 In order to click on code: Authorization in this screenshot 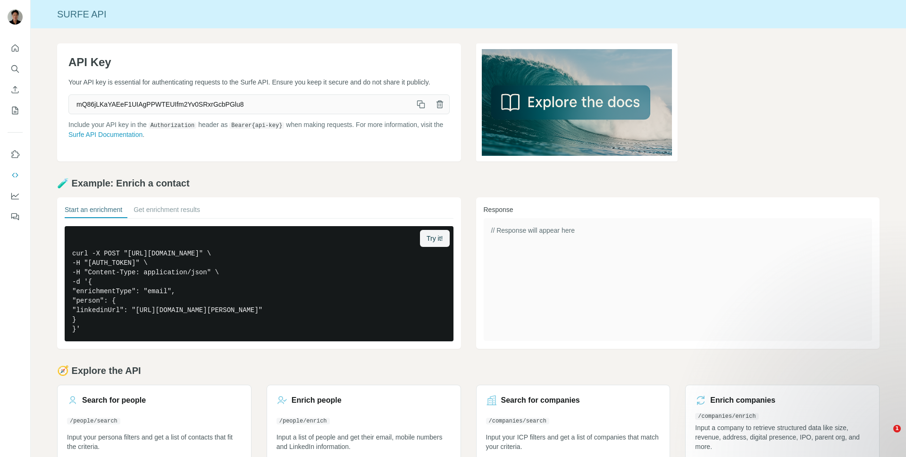, I will do `click(173, 125)`.